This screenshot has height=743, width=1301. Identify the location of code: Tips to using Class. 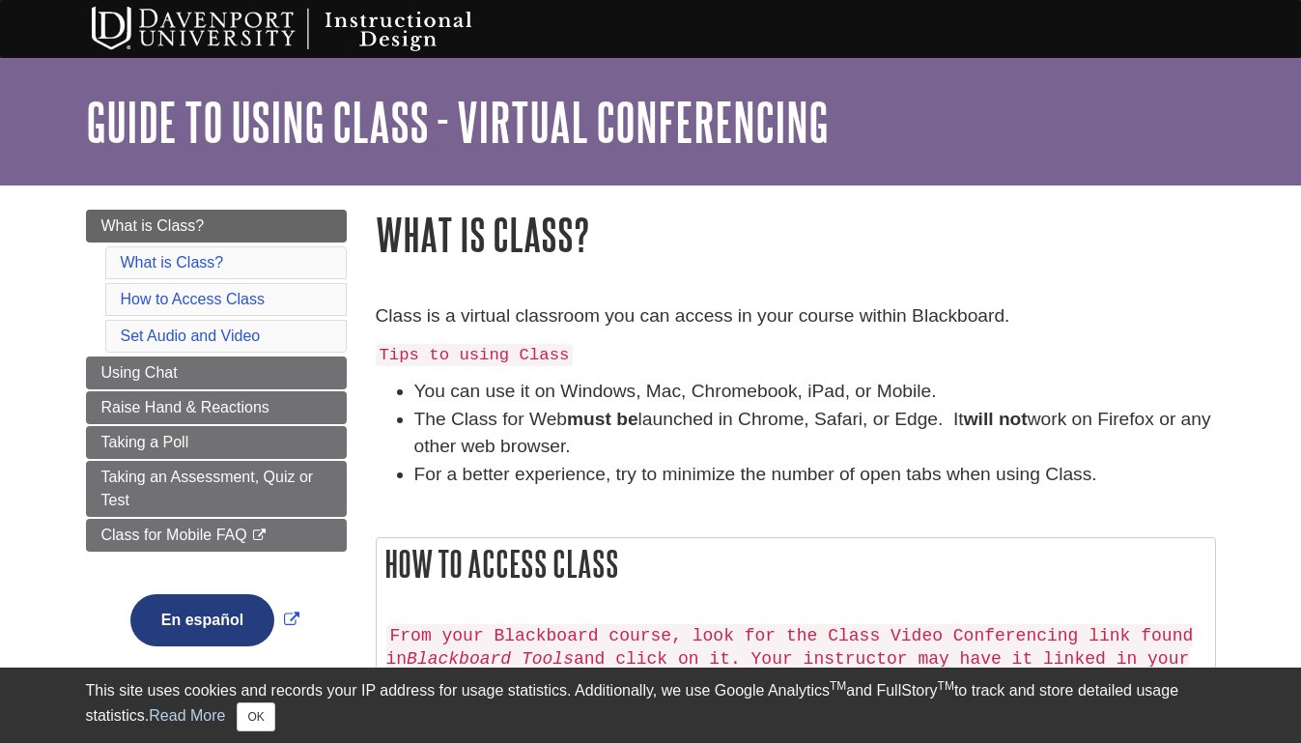
(474, 354).